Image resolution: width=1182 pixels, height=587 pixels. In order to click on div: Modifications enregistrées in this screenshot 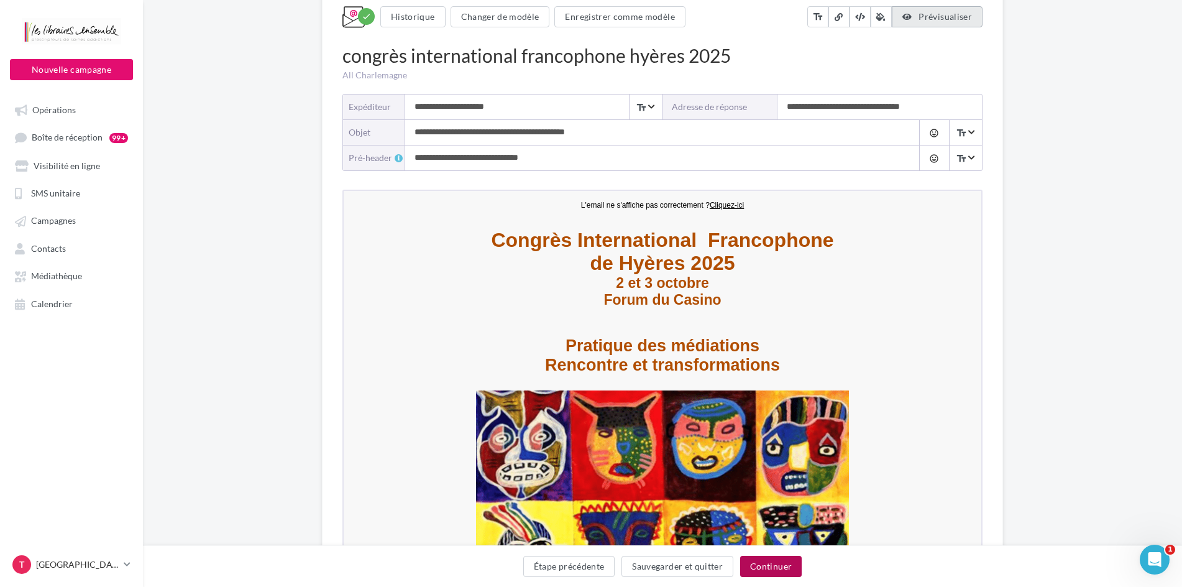, I will do `click(366, 16)`.